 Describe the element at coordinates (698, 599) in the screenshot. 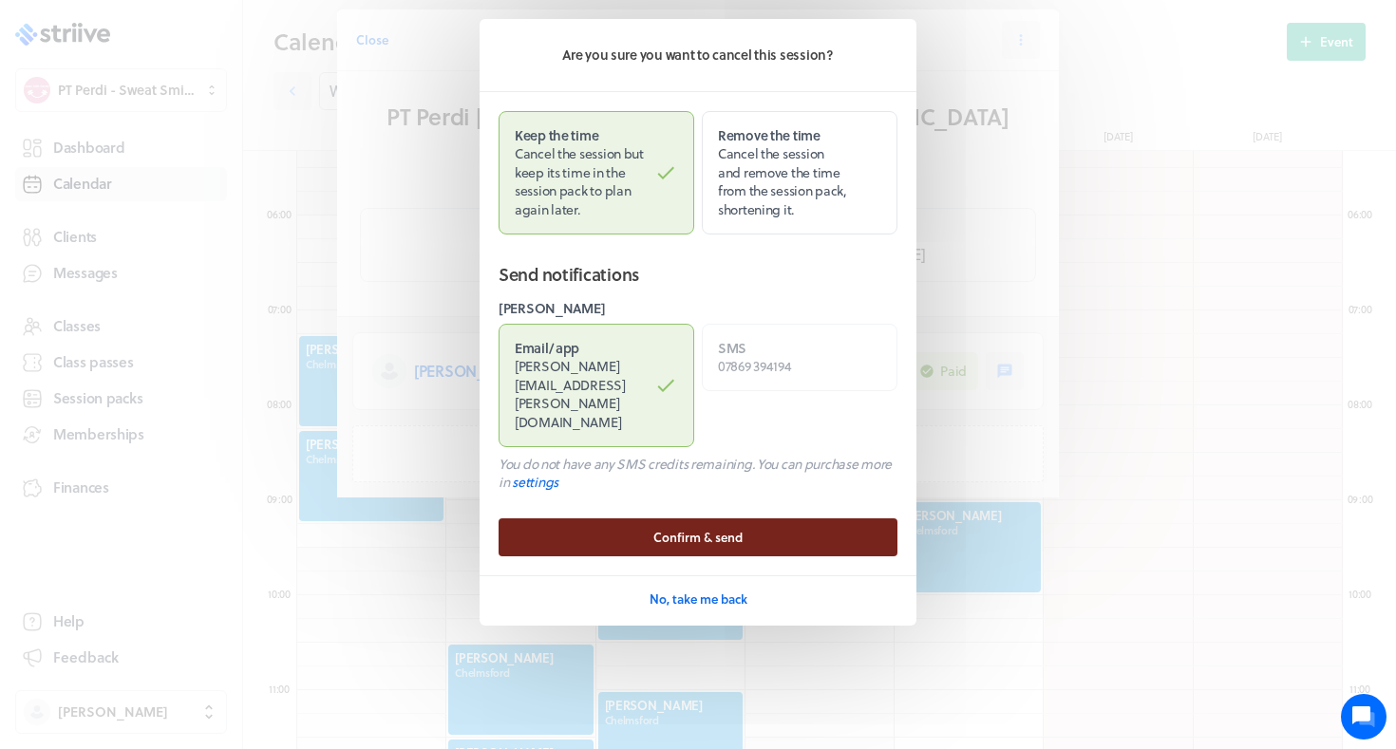

I see `button: No, take me back` at that location.